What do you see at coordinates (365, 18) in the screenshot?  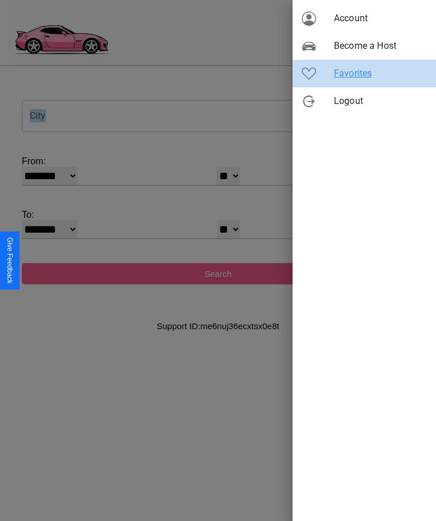 I see `div: Account` at bounding box center [365, 18].